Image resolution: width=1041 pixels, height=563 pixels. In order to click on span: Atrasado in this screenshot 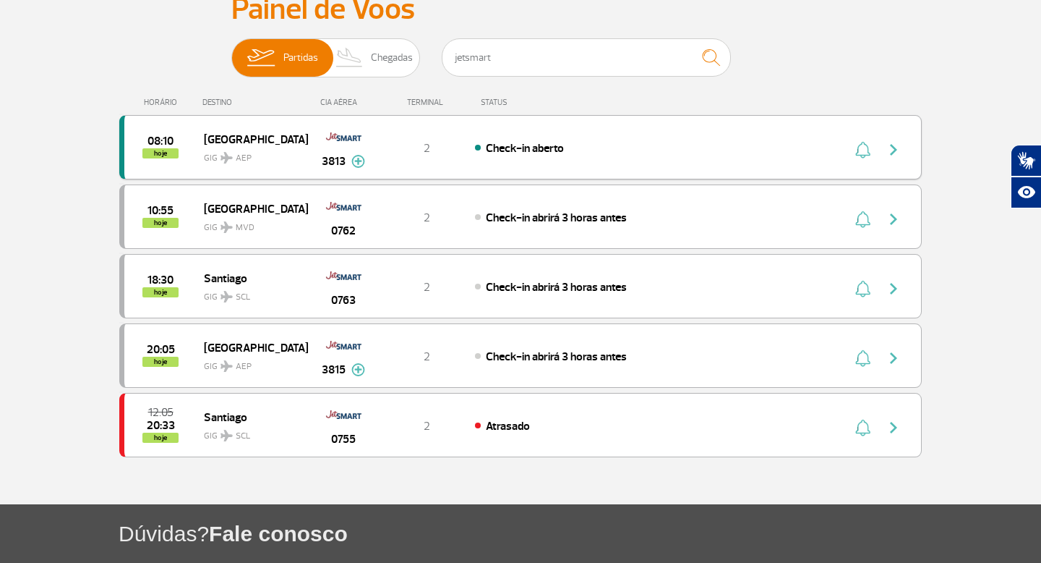, I will do `click(508, 426)`.